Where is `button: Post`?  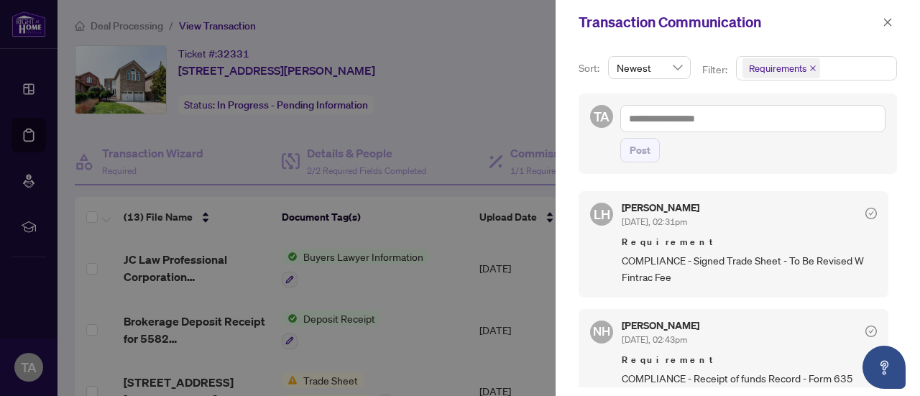 button: Post is located at coordinates (640, 150).